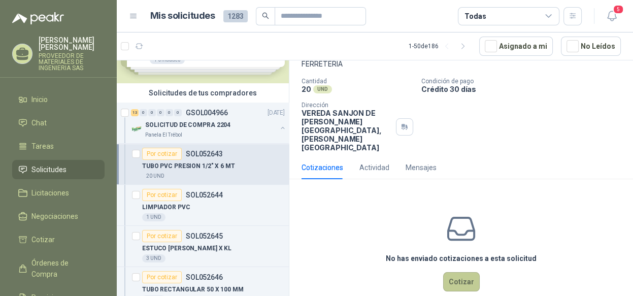 This screenshot has width=633, height=296. What do you see at coordinates (265, 16) in the screenshot?
I see `span: search` at bounding box center [265, 16].